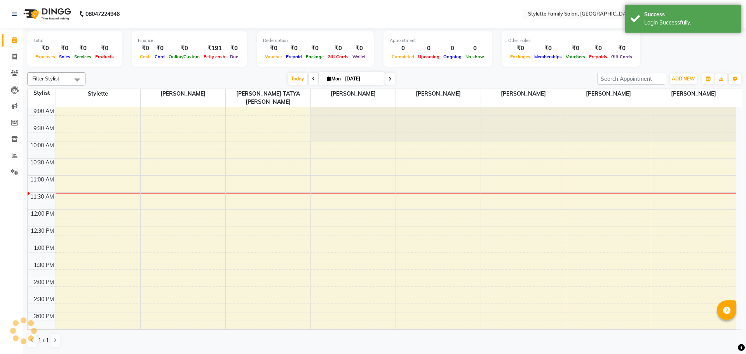  I want to click on span: Prepaid, so click(294, 57).